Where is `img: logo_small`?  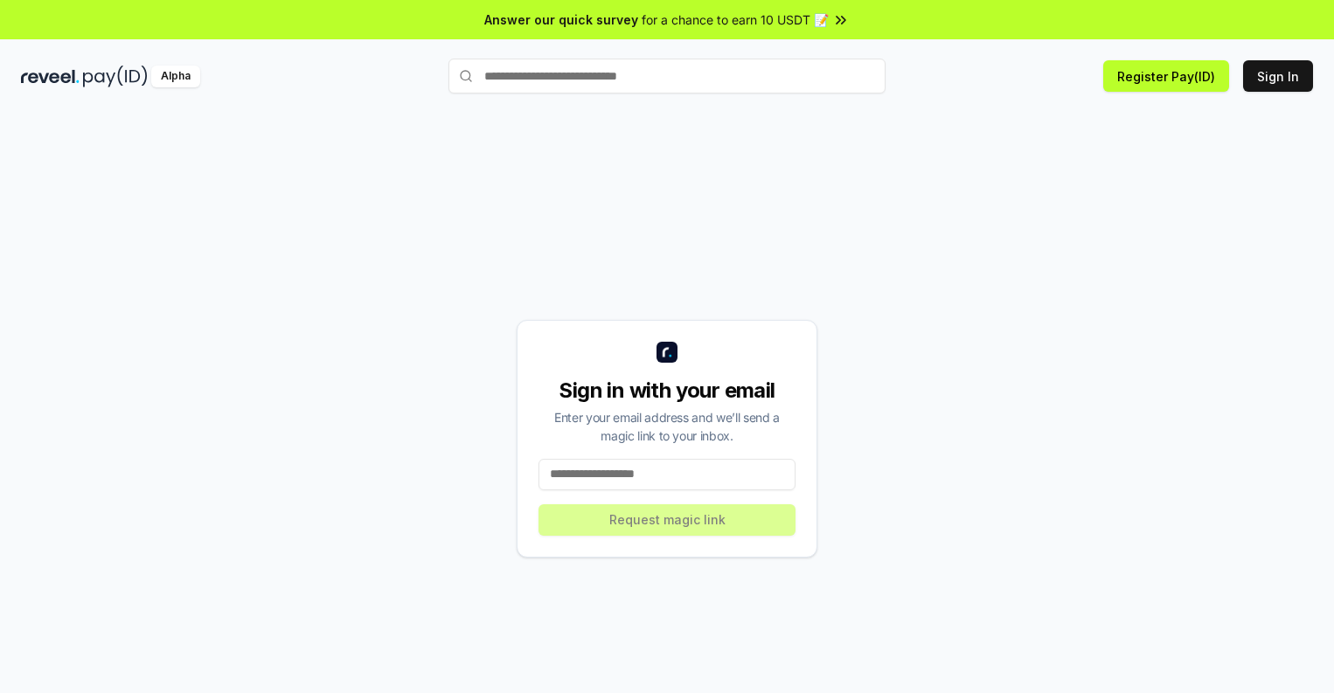
img: logo_small is located at coordinates (667, 352).